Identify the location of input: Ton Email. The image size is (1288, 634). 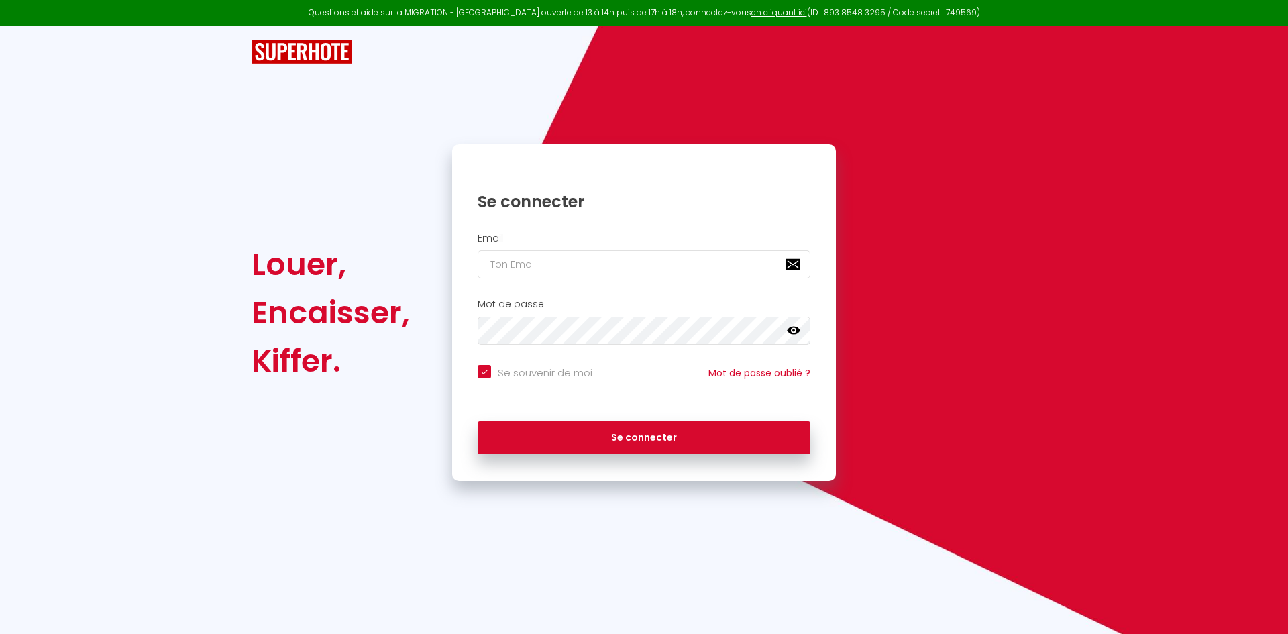
(644, 264).